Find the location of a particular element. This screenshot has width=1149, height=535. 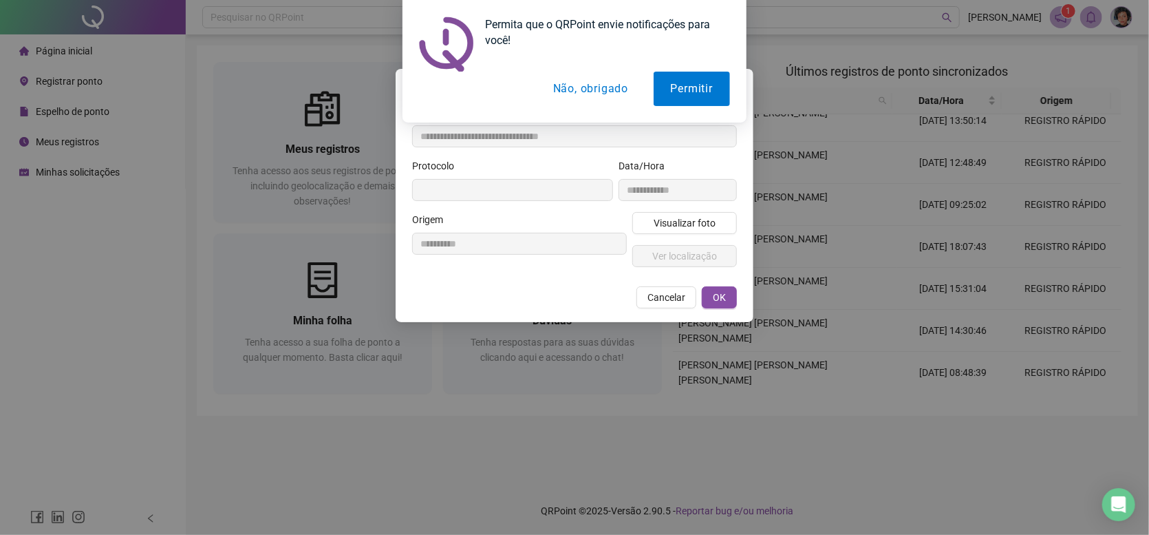

button: OK is located at coordinates (719, 297).